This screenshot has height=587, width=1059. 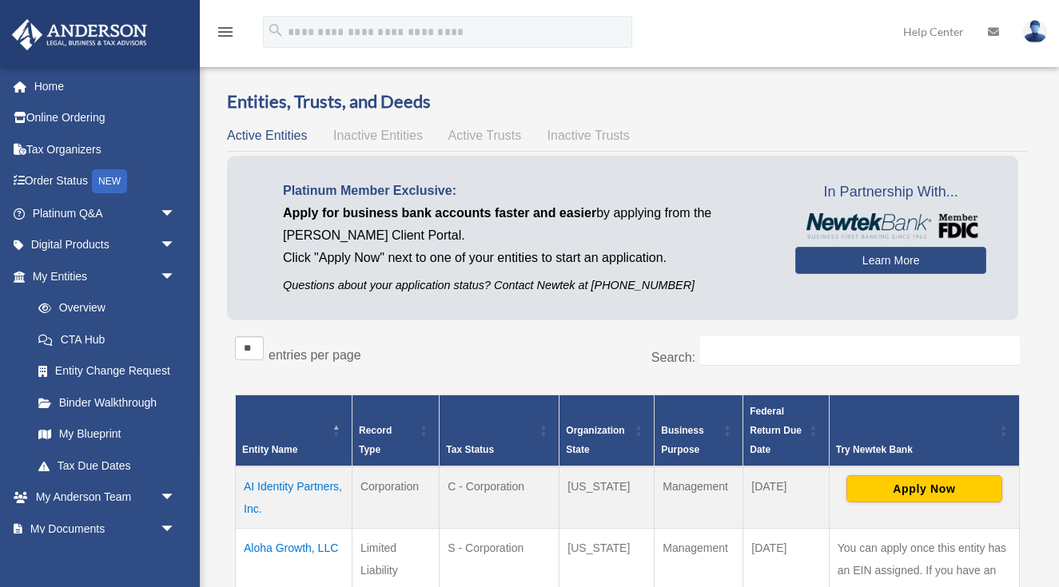 I want to click on a: Binder Walkthrough, so click(x=107, y=403).